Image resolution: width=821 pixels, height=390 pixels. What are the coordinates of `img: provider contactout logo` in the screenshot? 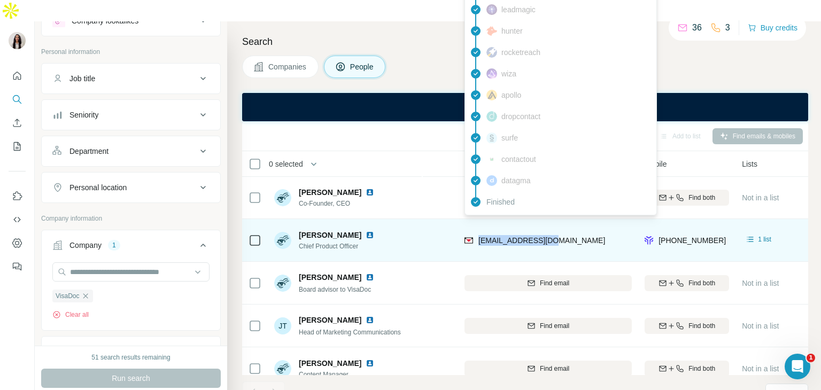 It's located at (492, 159).